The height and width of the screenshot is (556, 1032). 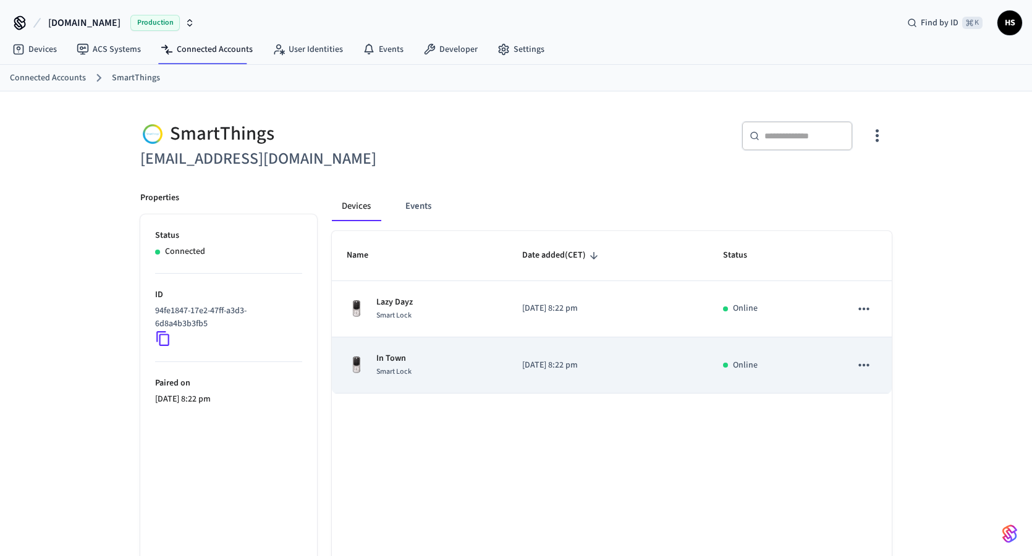 I want to click on button: Events, so click(x=418, y=206).